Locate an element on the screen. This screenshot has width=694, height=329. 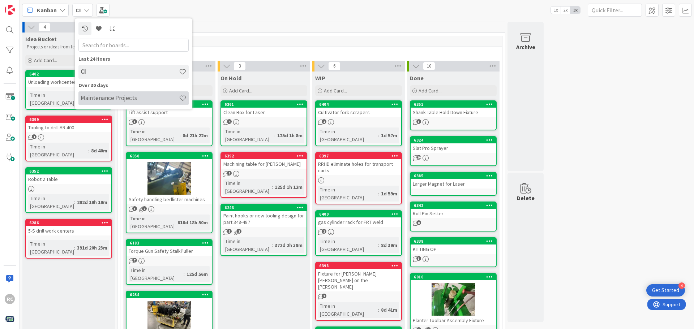
div: Torque Gun Safety StalkPuller is located at coordinates (169, 251).